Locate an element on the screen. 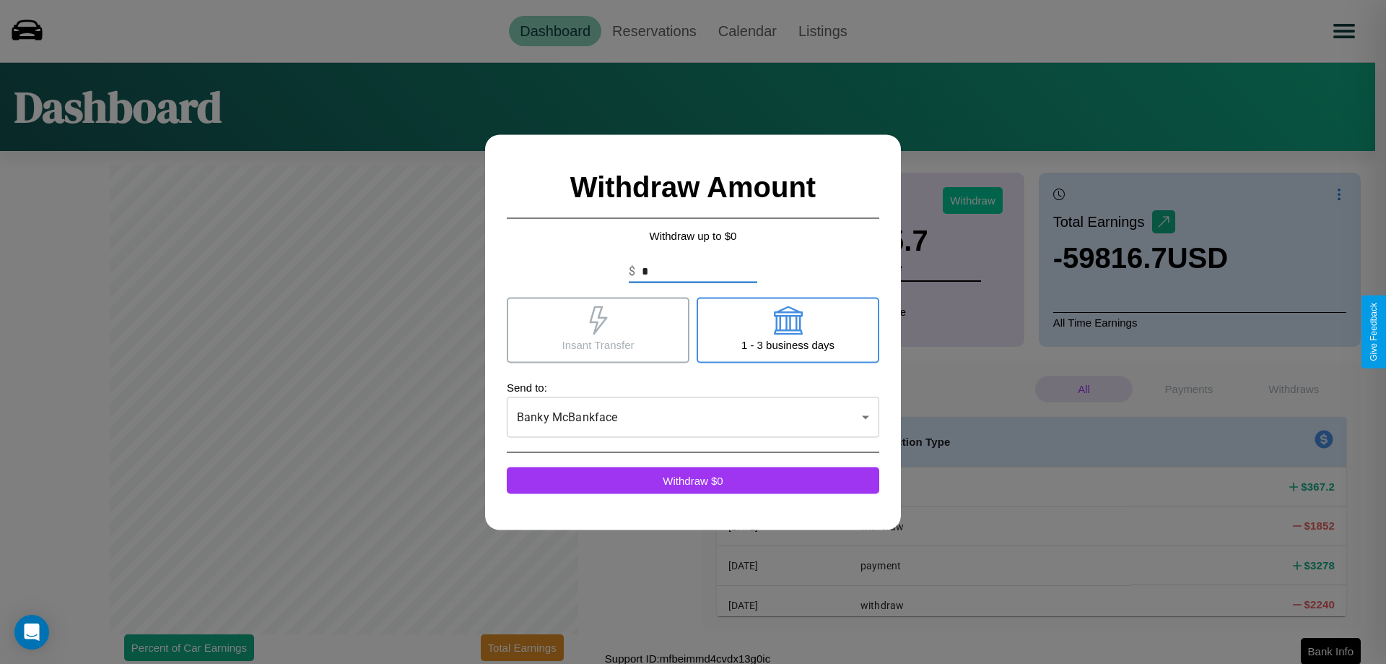  p: Withdraw up to $ 0 is located at coordinates (693, 235).